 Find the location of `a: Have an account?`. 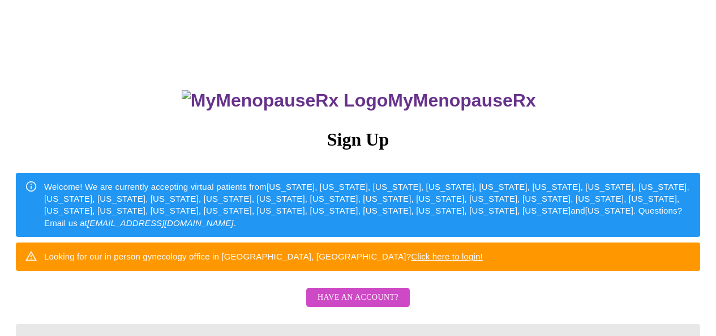

a: Have an account? is located at coordinates (358, 305).